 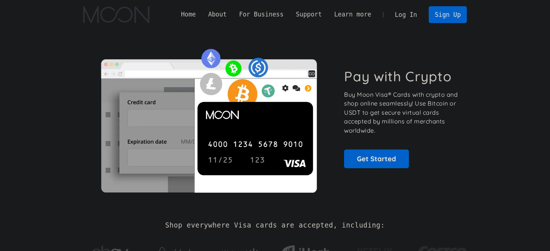 What do you see at coordinates (217, 14) in the screenshot?
I see `div: About` at bounding box center [217, 14].